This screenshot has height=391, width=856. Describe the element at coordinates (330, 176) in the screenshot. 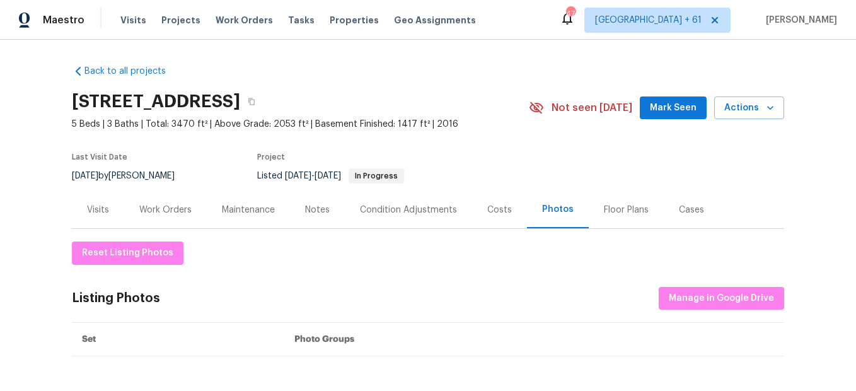

I see `span: Listed` at that location.